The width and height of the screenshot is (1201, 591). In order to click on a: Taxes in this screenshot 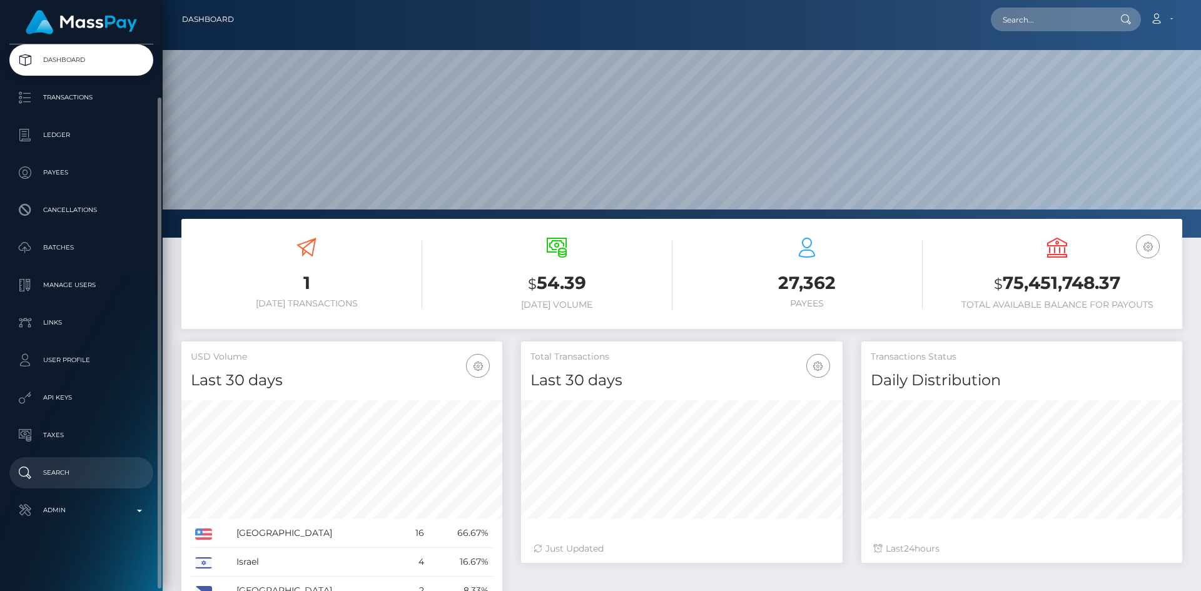, I will do `click(81, 435)`.